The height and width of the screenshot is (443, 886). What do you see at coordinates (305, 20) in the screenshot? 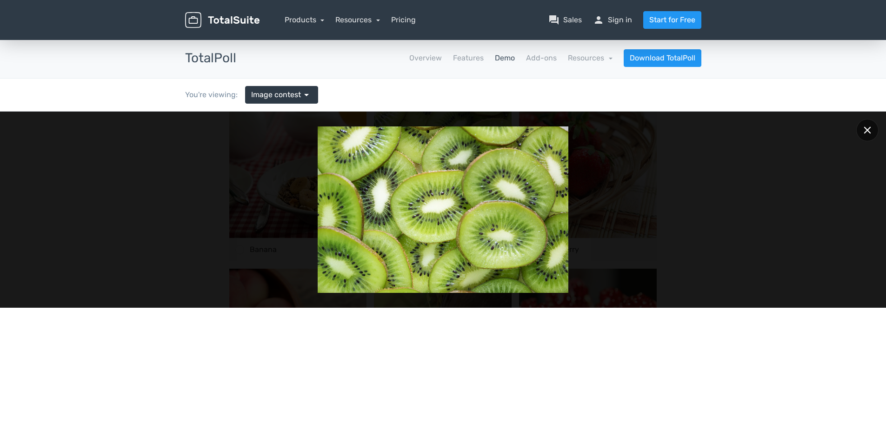
I see `a: Products` at bounding box center [305, 20].